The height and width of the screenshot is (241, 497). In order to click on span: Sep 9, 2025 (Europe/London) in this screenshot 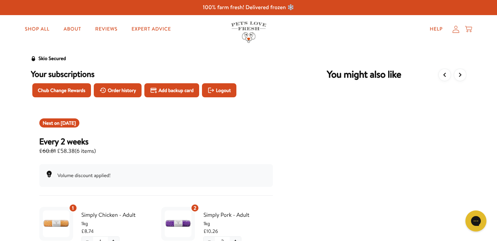, I will do `click(68, 123)`.